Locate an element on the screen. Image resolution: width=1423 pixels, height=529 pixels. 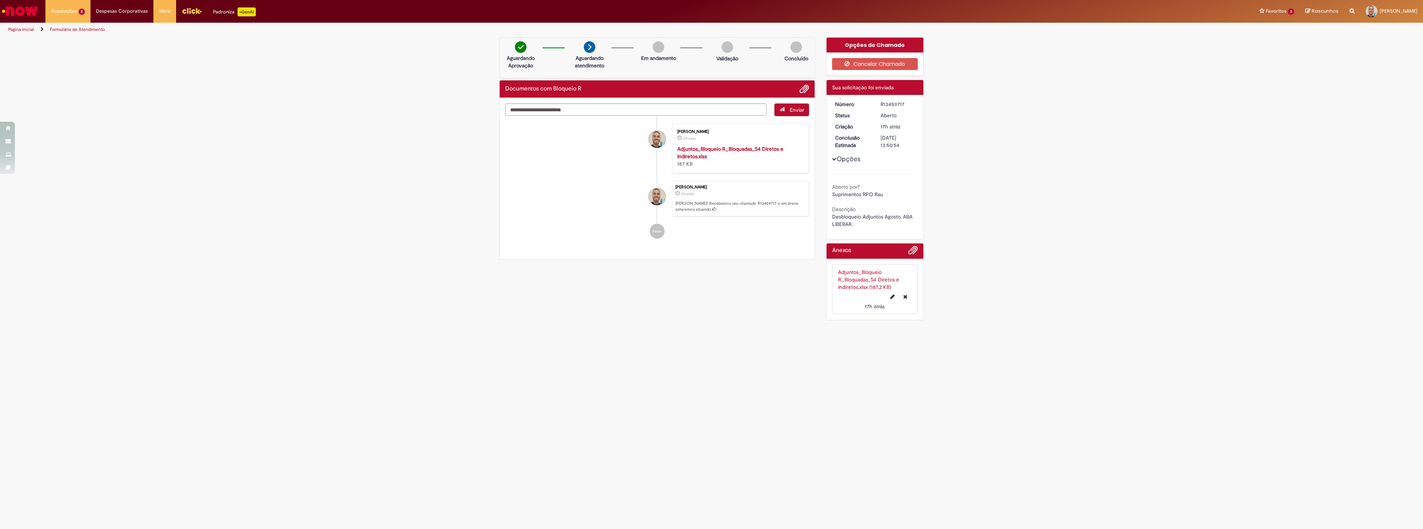
a: Formulário de Atendimento is located at coordinates (77, 29).